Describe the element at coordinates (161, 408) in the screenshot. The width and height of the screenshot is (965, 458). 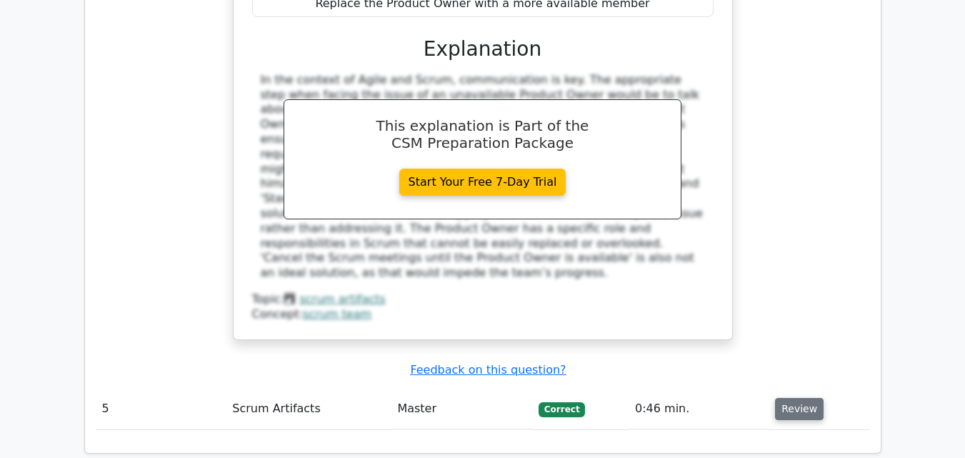
I see `td: 5` at that location.